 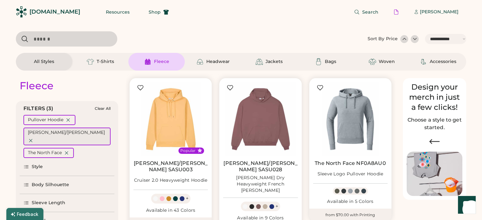 What do you see at coordinates (387, 62) in the screenshot?
I see `div: Woven` at bounding box center [387, 62].